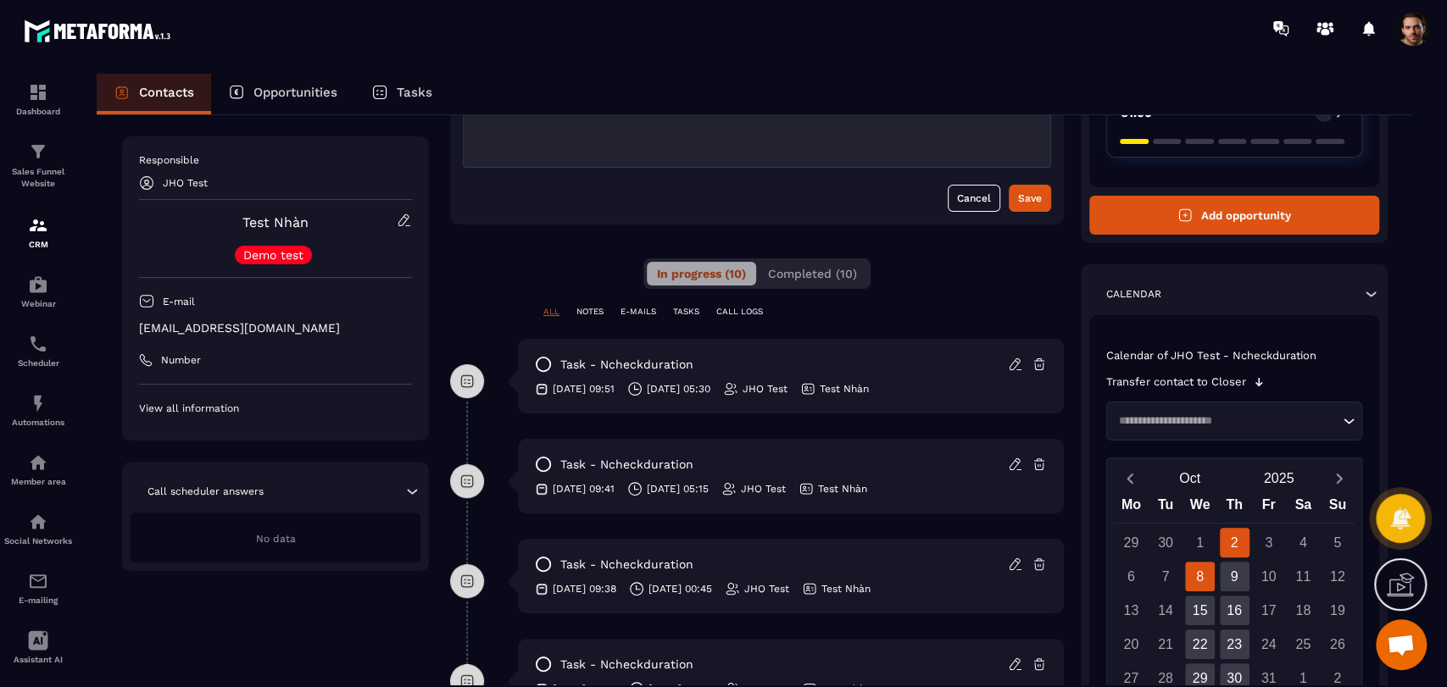  Describe the element at coordinates (38, 344) in the screenshot. I see `img: scheduler` at that location.